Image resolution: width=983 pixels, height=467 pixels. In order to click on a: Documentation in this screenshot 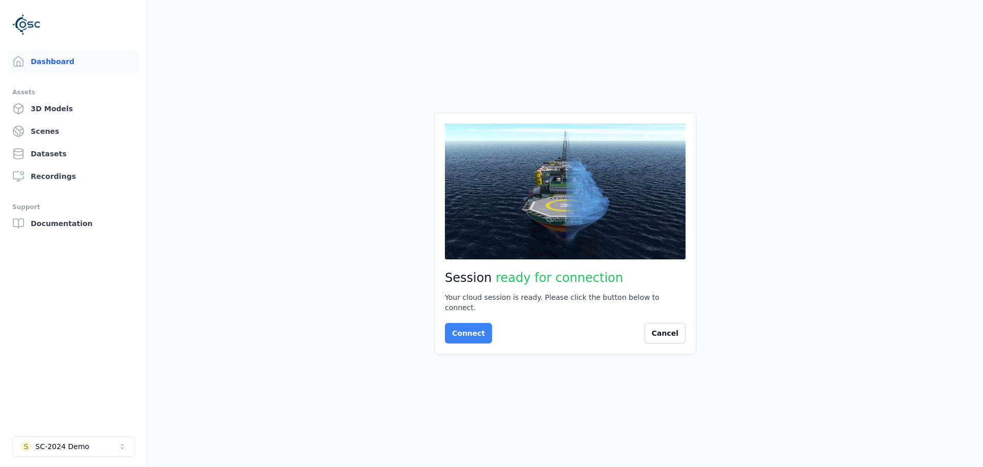, I will do `click(73, 223)`.